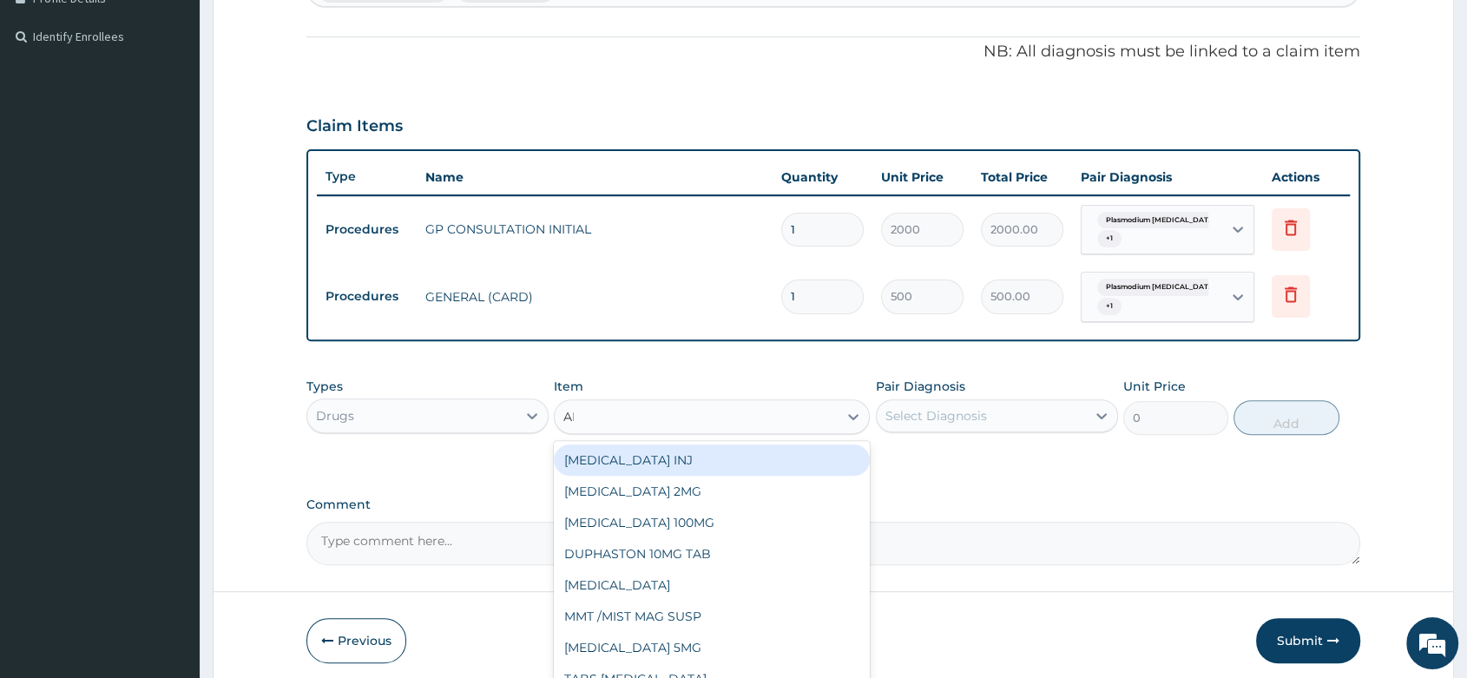 This screenshot has width=1467, height=678. I want to click on th: Quantity, so click(822, 177).